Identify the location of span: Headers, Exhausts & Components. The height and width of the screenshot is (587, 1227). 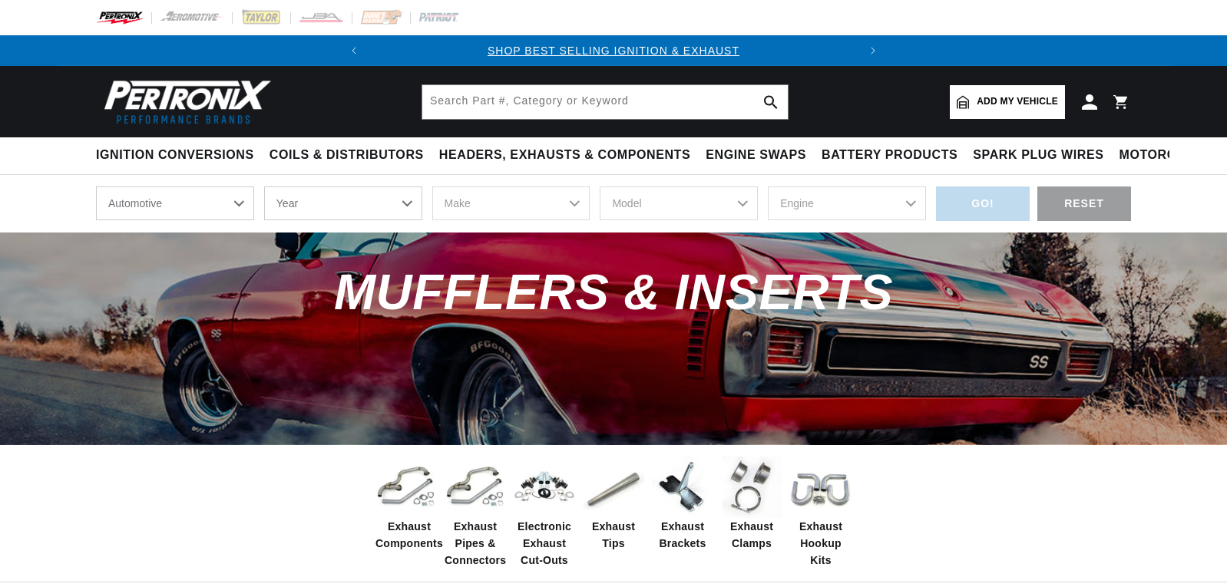
(564, 155).